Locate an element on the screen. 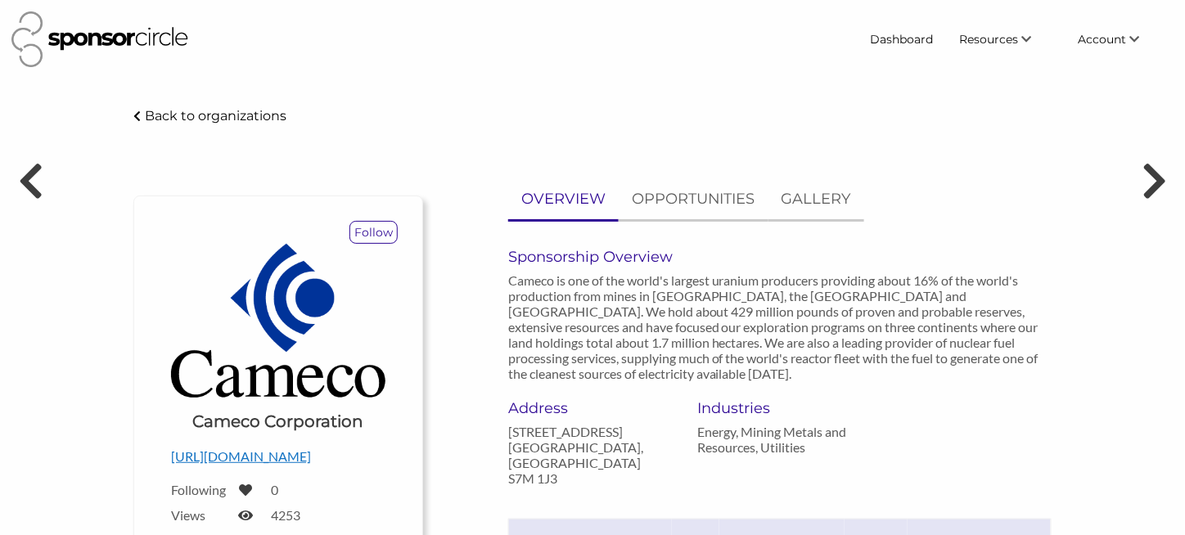 The image size is (1185, 535). h6: Industries is located at coordinates (779, 408).